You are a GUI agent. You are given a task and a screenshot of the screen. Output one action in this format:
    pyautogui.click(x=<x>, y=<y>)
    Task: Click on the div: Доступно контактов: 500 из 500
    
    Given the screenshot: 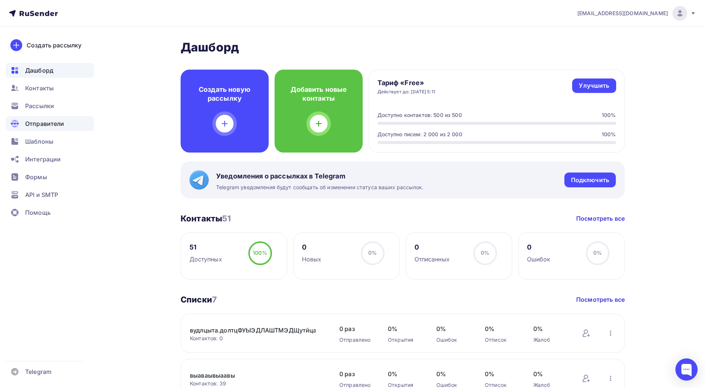 What is the action you would take?
    pyautogui.click(x=420, y=115)
    